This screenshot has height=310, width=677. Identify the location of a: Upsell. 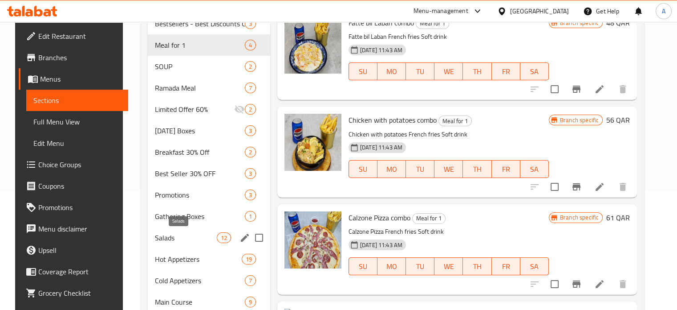
(73, 250).